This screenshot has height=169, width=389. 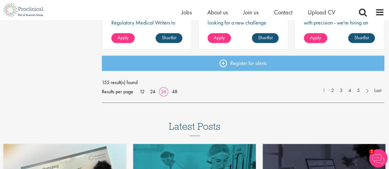 What do you see at coordinates (186, 12) in the screenshot?
I see `a: Jobs` at bounding box center [186, 12].